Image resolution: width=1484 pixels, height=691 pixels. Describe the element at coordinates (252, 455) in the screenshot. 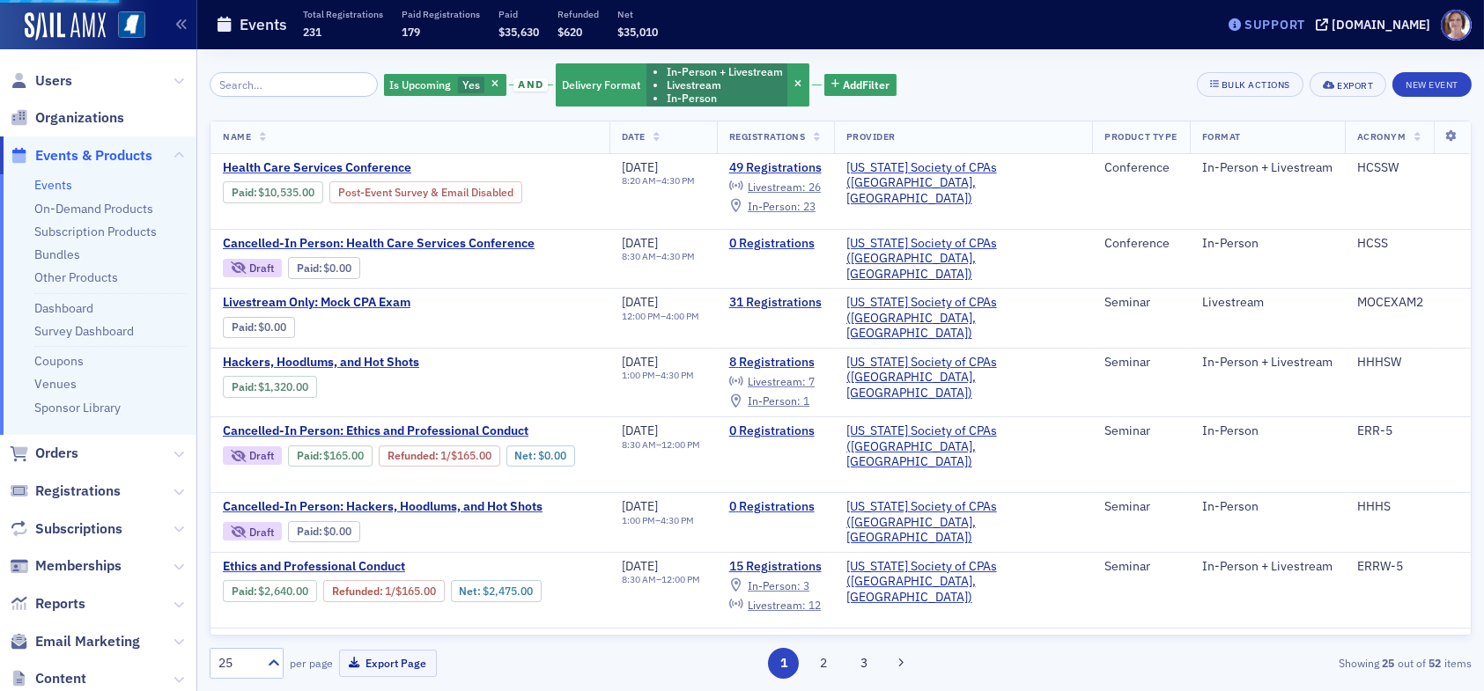

I see `div: Draft` at that location.